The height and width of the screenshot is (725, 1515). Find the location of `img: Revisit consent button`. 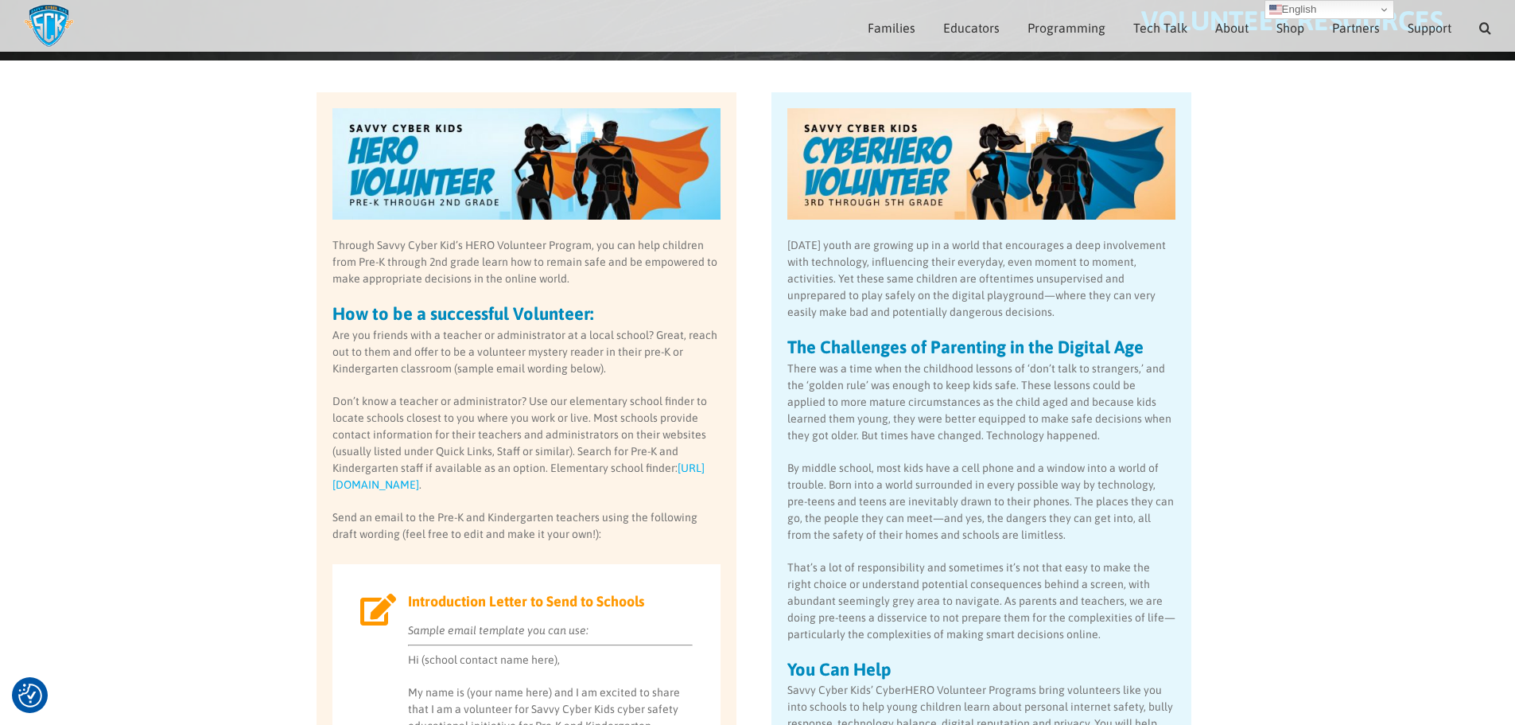

img: Revisit consent button is located at coordinates (30, 695).